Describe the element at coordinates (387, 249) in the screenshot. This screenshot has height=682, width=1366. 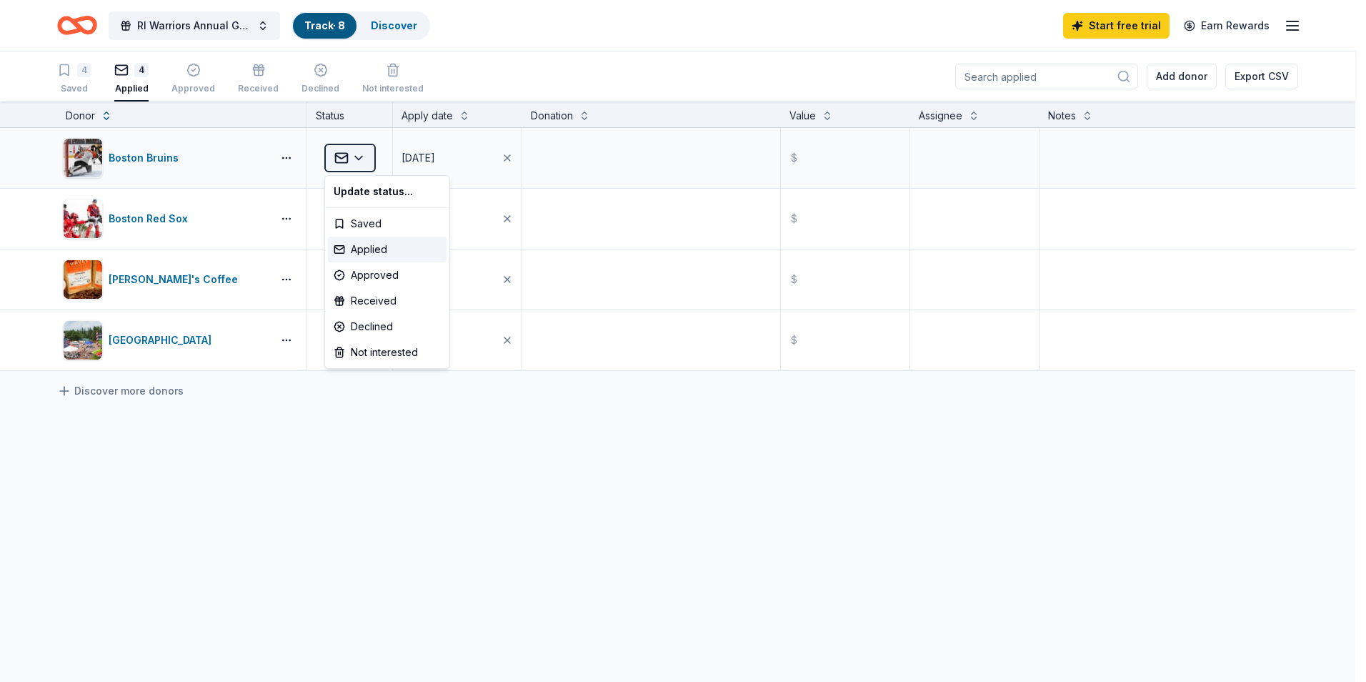
I see `div: Applied` at that location.